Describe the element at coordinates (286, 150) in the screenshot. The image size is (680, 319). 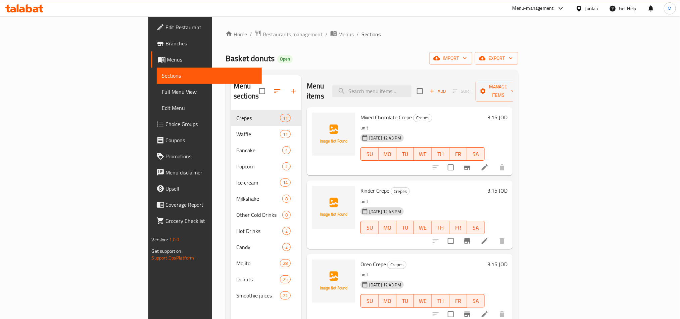
I see `span: 4` at that location.